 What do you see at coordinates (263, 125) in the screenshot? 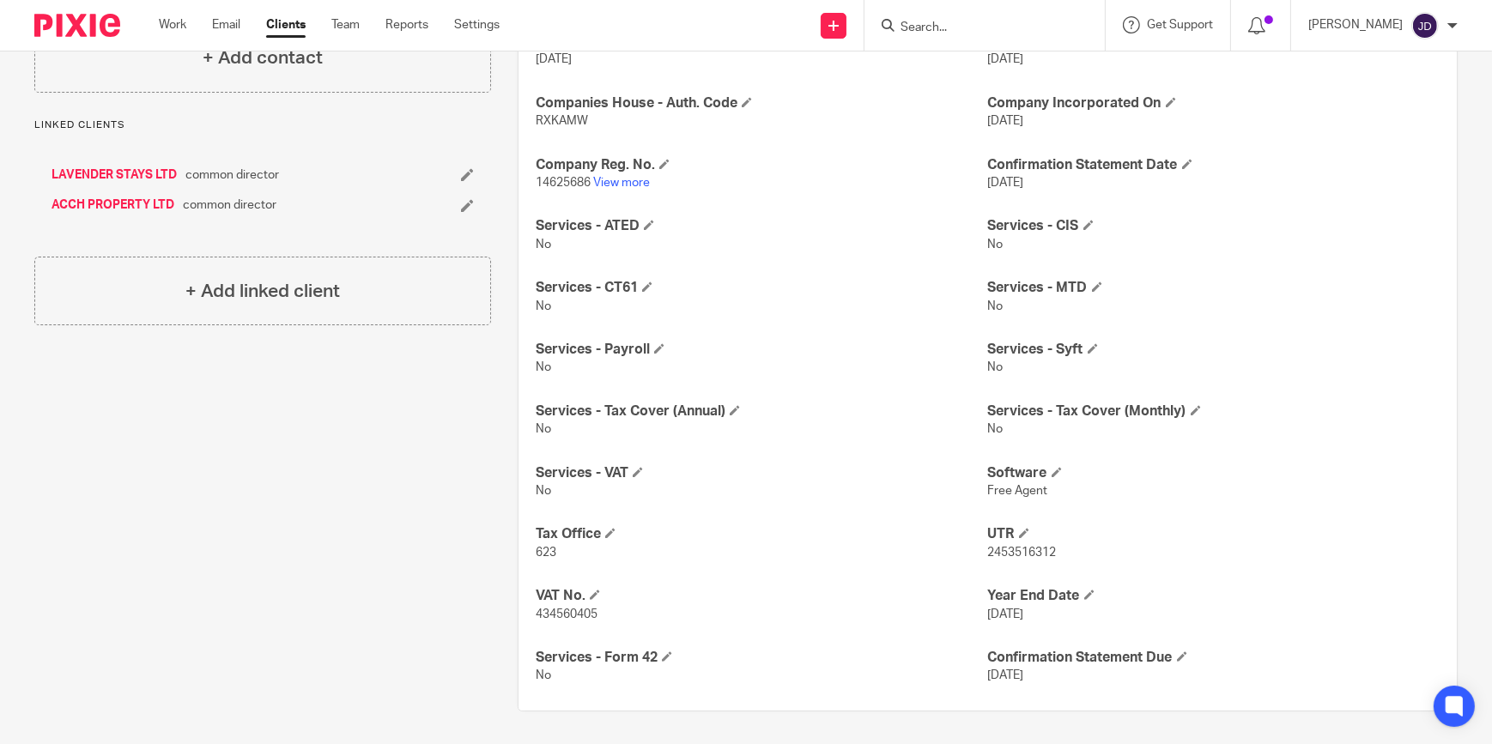
I see `p: Linked clients` at bounding box center [263, 125].